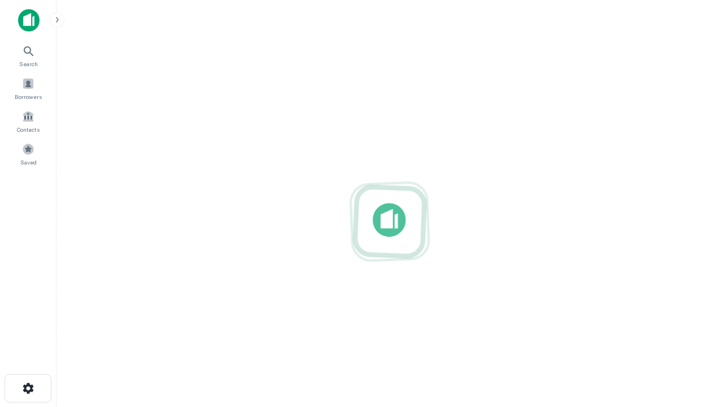 This screenshot has width=723, height=407. I want to click on div: Chat Widget, so click(695, 343).